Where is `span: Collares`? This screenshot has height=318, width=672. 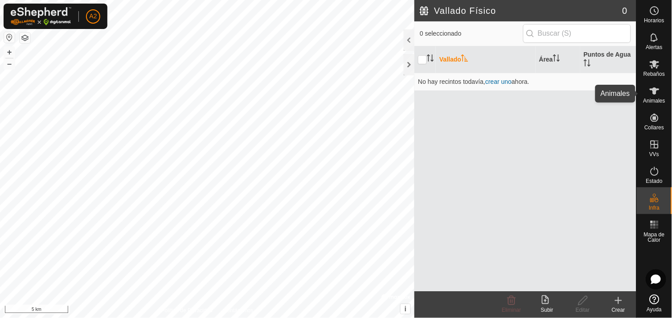 span: Collares is located at coordinates (654, 127).